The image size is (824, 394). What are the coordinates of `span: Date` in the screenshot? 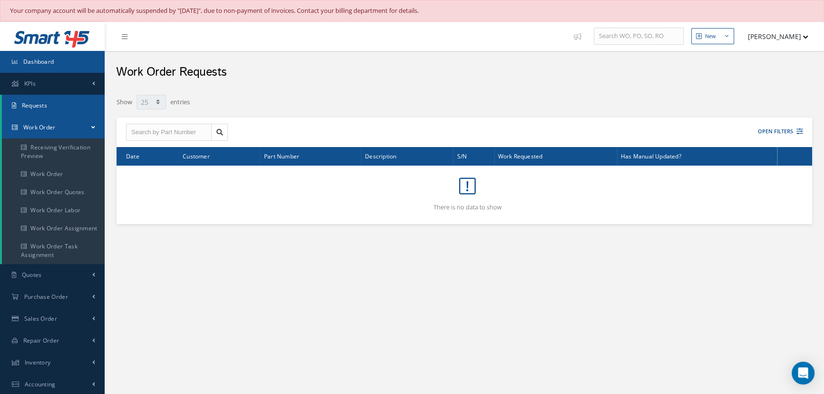 It's located at (133, 155).